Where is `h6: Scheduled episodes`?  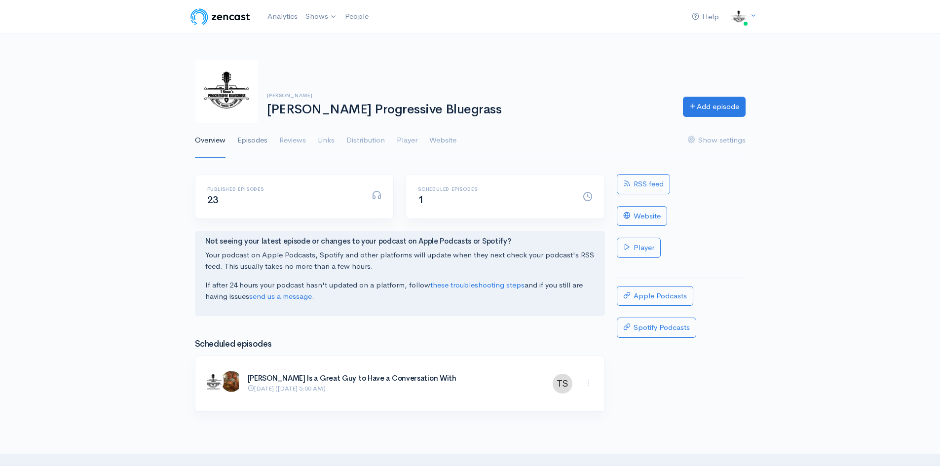
h6: Scheduled episodes is located at coordinates (494, 189).